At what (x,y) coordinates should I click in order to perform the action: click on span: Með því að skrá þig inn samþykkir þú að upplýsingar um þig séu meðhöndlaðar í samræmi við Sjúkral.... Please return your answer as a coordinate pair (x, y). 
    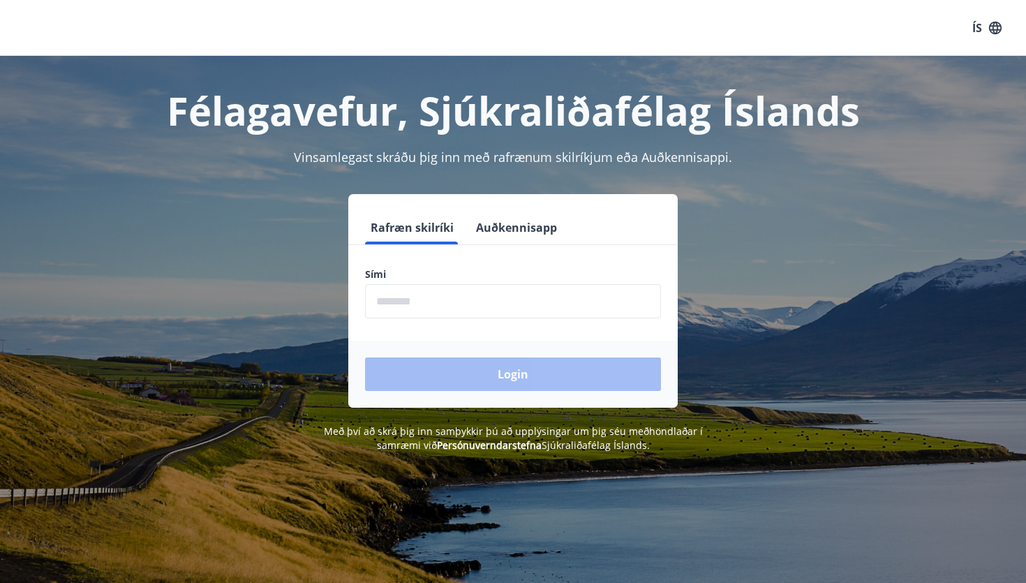
    Looking at the image, I should click on (513, 438).